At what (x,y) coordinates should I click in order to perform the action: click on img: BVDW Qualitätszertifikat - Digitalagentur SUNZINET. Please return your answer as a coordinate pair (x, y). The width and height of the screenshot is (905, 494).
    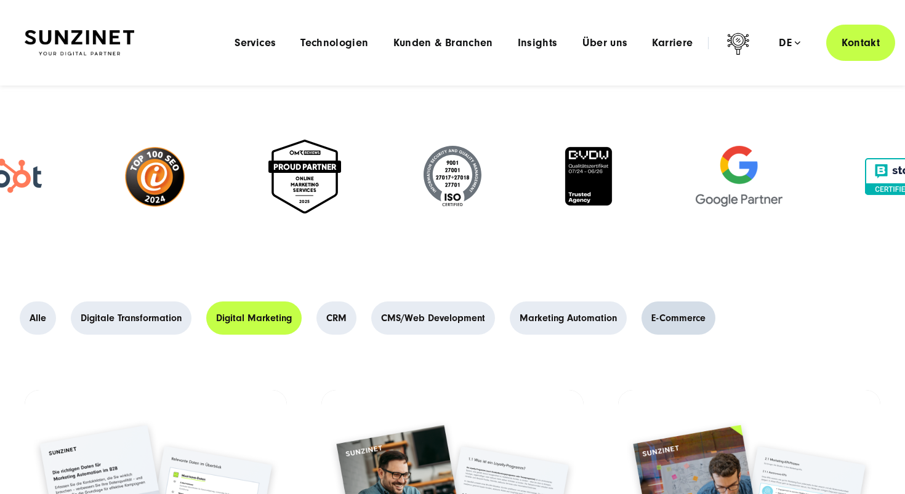
    Looking at the image, I should click on (588, 176).